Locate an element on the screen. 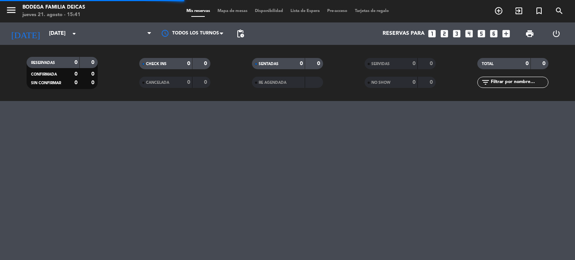 This screenshot has height=260, width=575. span: RESERVADAS is located at coordinates (43, 63).